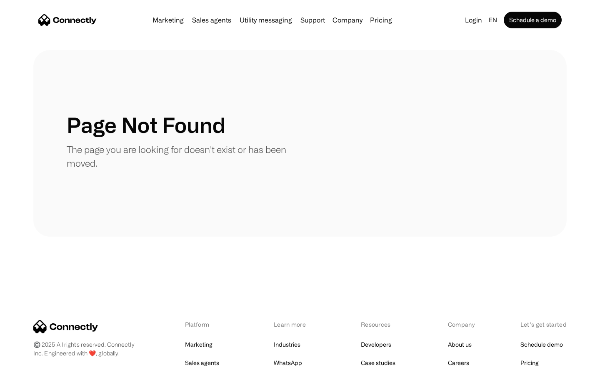 Image resolution: width=600 pixels, height=375 pixels. I want to click on h1: Page Not Found, so click(146, 125).